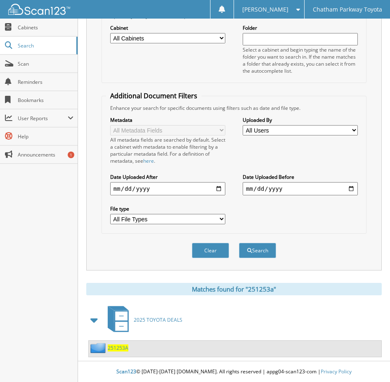 This screenshot has width=390, height=382. Describe the element at coordinates (42, 118) in the screenshot. I see `span: User Reports` at that location.